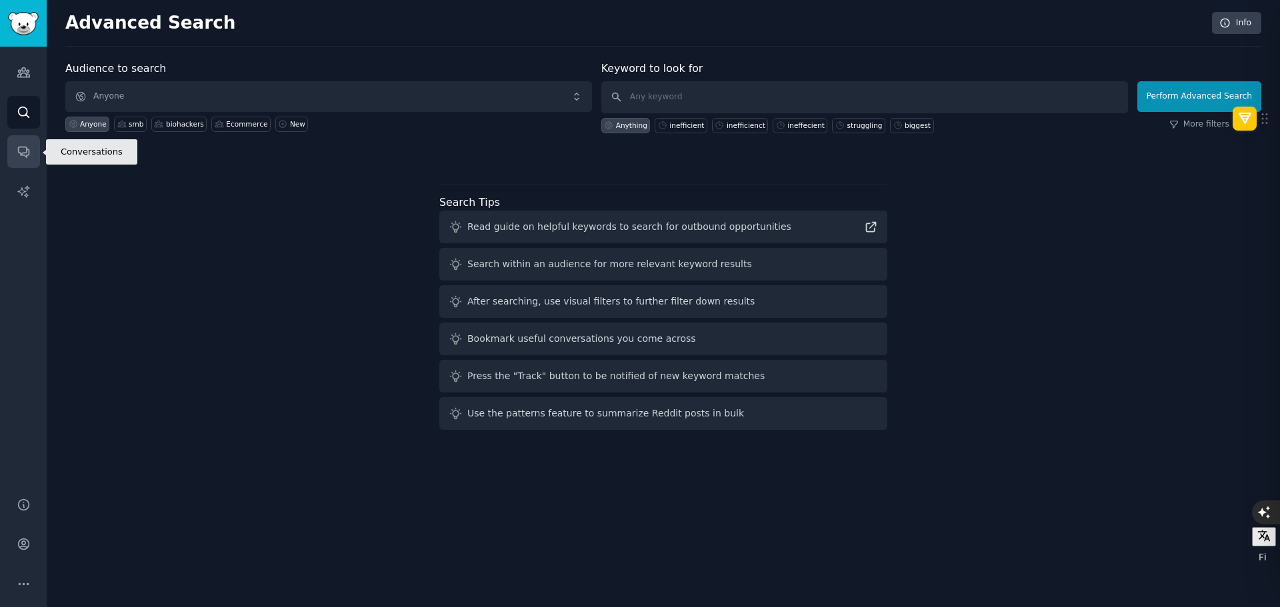 The width and height of the screenshot is (1280, 607). Describe the element at coordinates (291, 124) in the screenshot. I see `a: New` at that location.